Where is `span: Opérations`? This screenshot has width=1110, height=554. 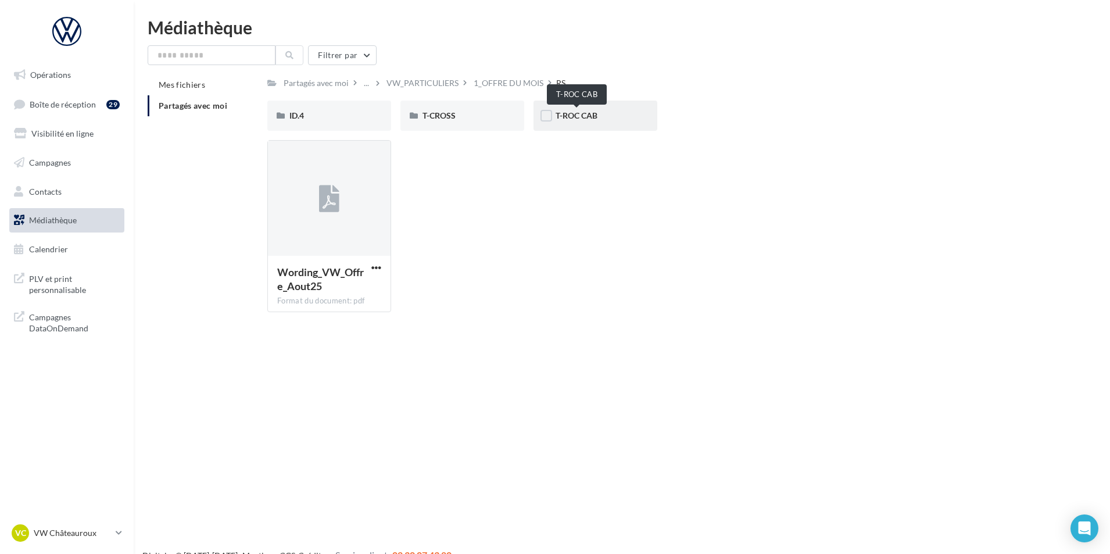
span: Opérations is located at coordinates (51, 74).